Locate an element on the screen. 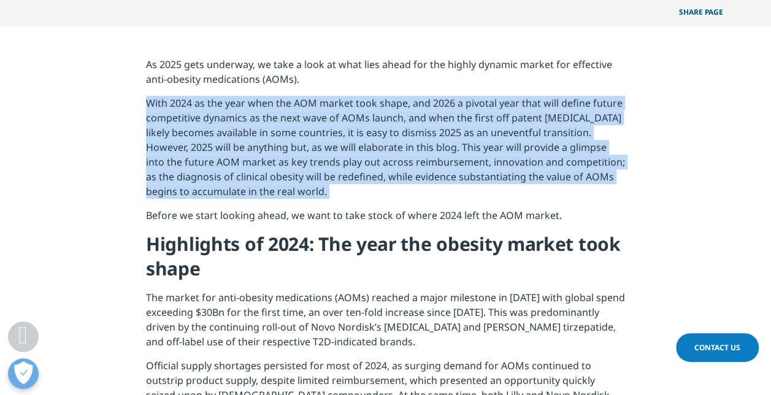  h4: Highlights of 2024: The year the obesity market took shape is located at coordinates (385, 261).